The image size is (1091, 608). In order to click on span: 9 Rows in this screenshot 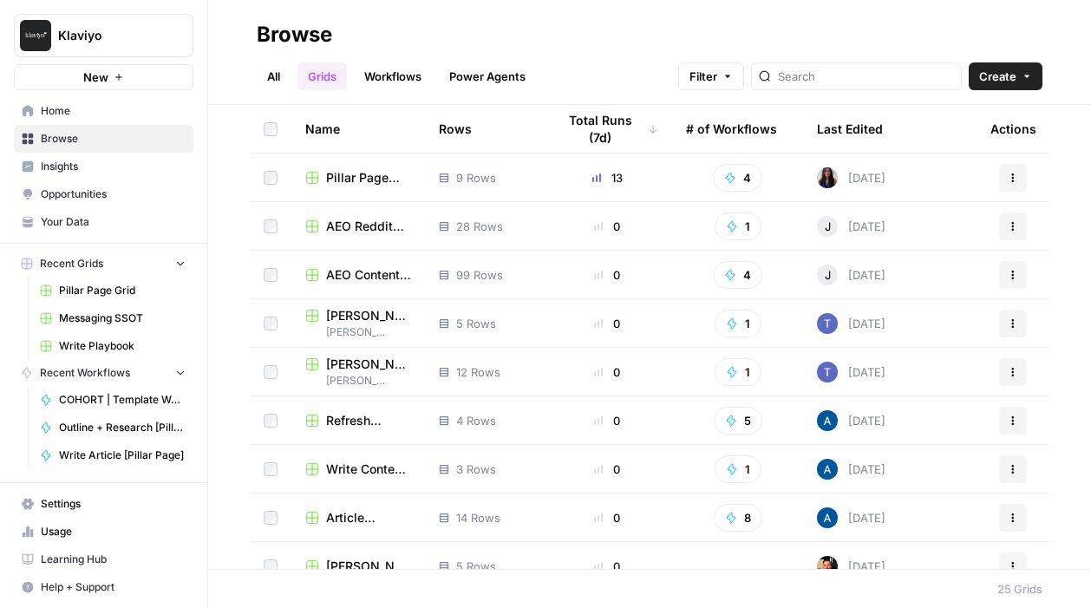, I will do `click(476, 178)`.